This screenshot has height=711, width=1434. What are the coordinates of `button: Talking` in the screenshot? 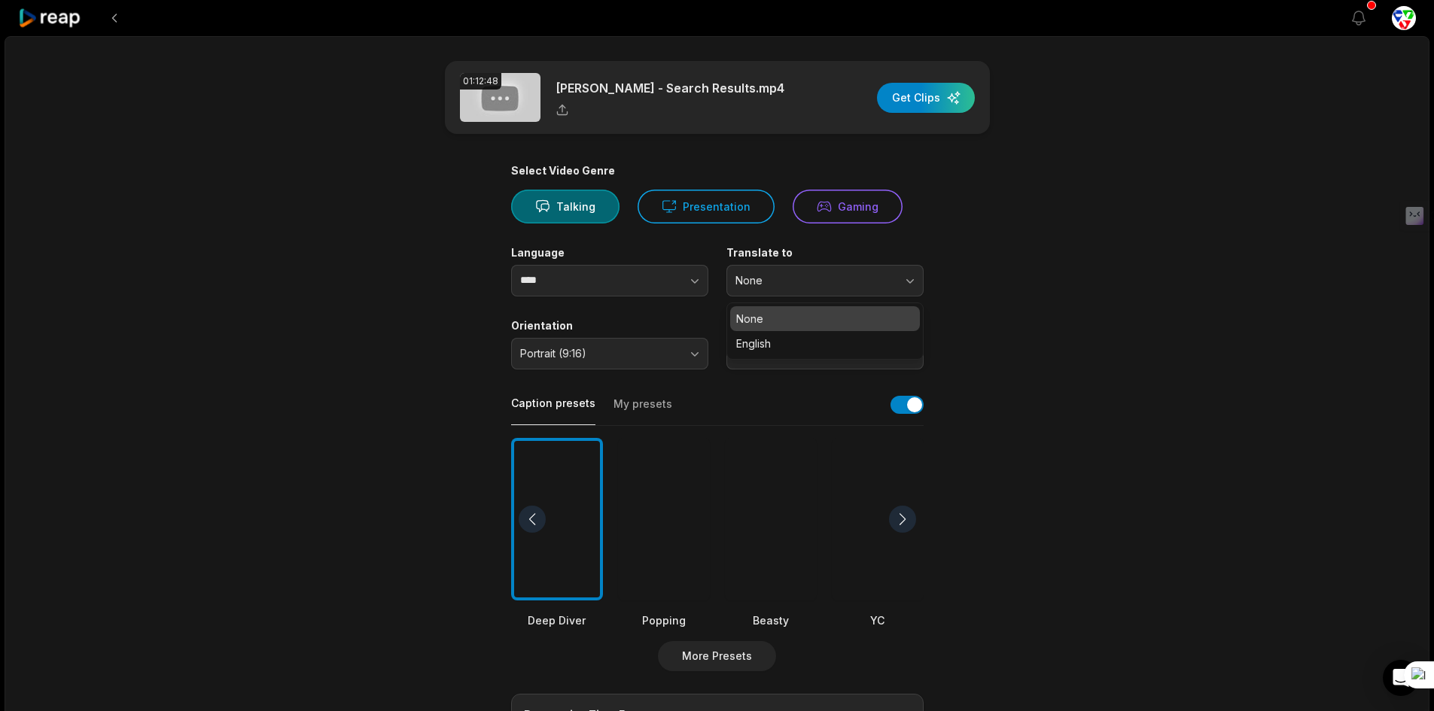 It's located at (565, 206).